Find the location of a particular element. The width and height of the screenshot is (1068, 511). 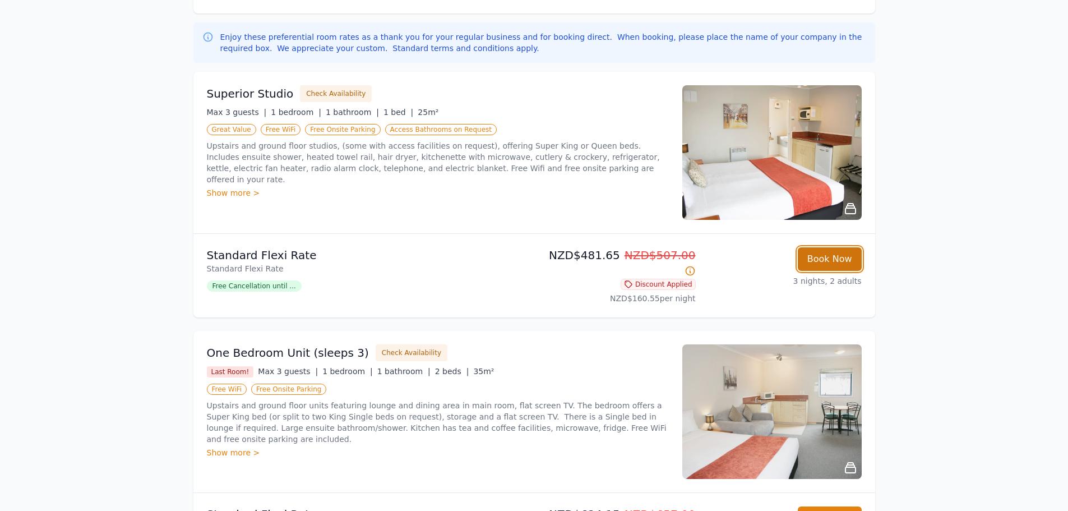

button: Book Now is located at coordinates (830, 259).